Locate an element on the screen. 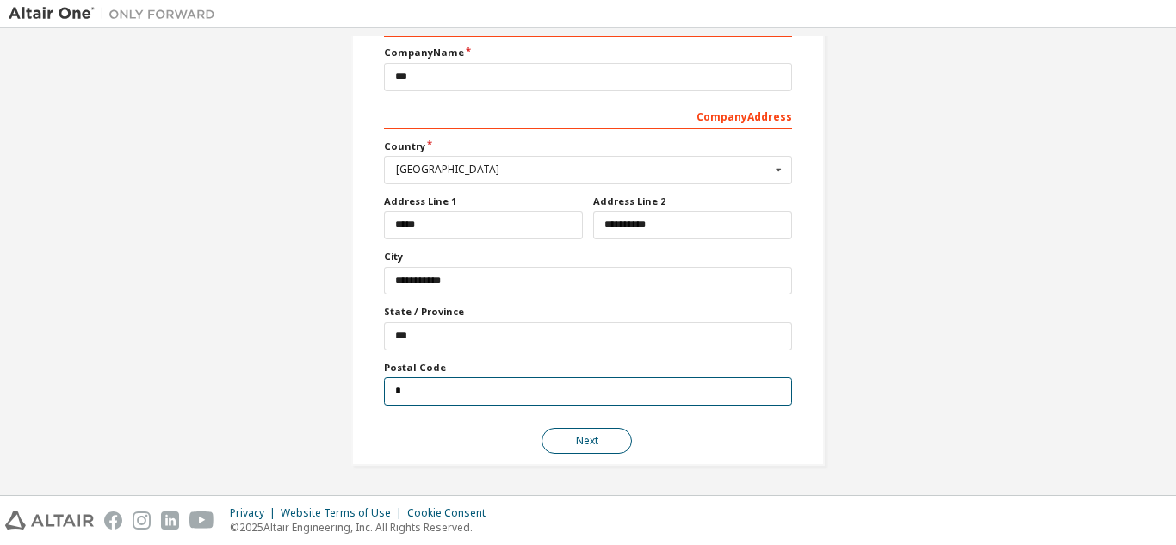 This screenshot has width=1176, height=545. p: © 2025 Altair Engineering, Inc. All Rights Reserved. is located at coordinates (362, 527).